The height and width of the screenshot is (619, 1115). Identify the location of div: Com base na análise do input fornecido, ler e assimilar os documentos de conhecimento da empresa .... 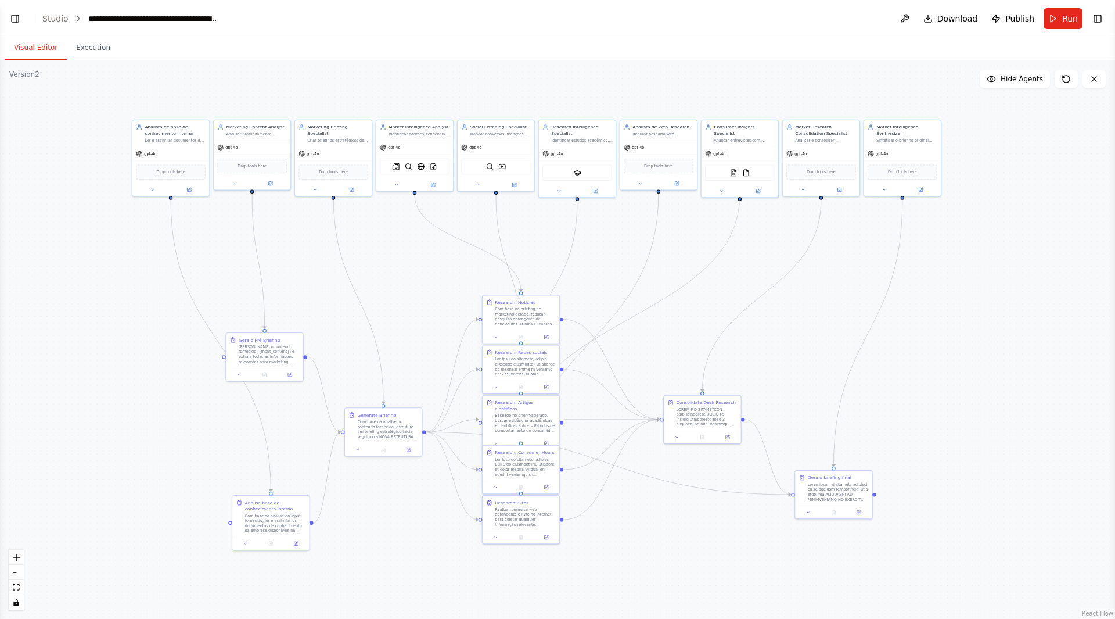
(275, 523).